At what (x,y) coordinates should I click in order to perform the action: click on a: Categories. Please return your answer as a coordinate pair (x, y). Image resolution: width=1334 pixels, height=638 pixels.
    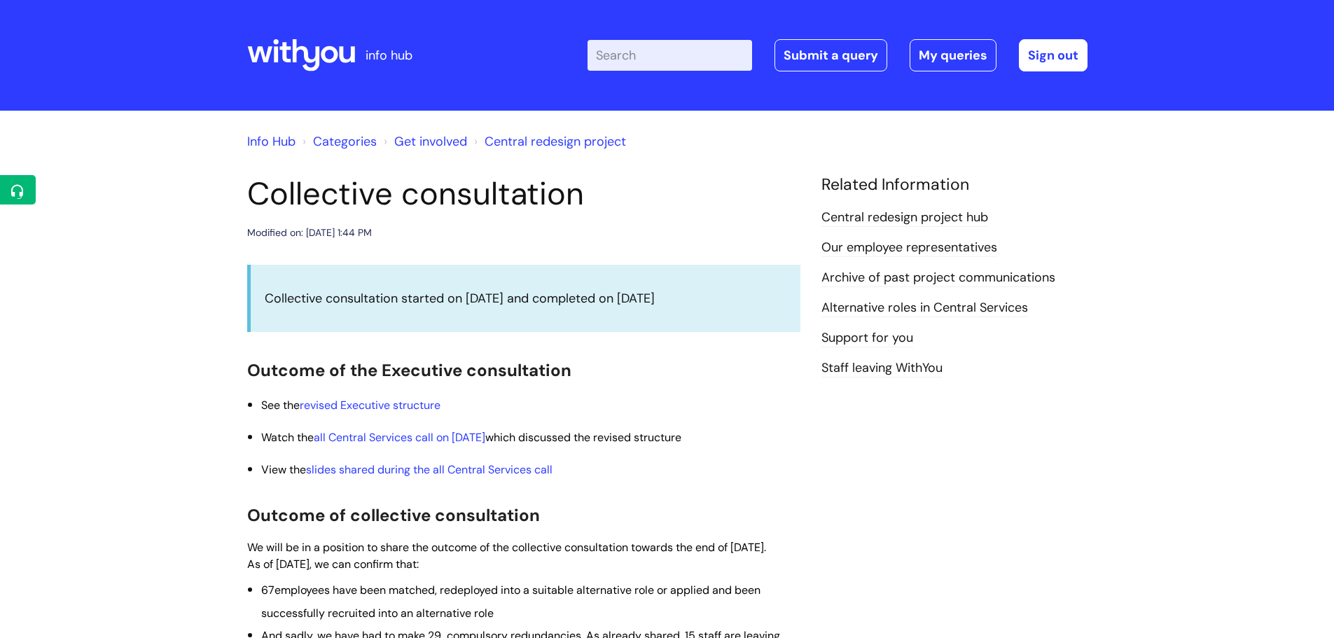
    Looking at the image, I should click on (345, 141).